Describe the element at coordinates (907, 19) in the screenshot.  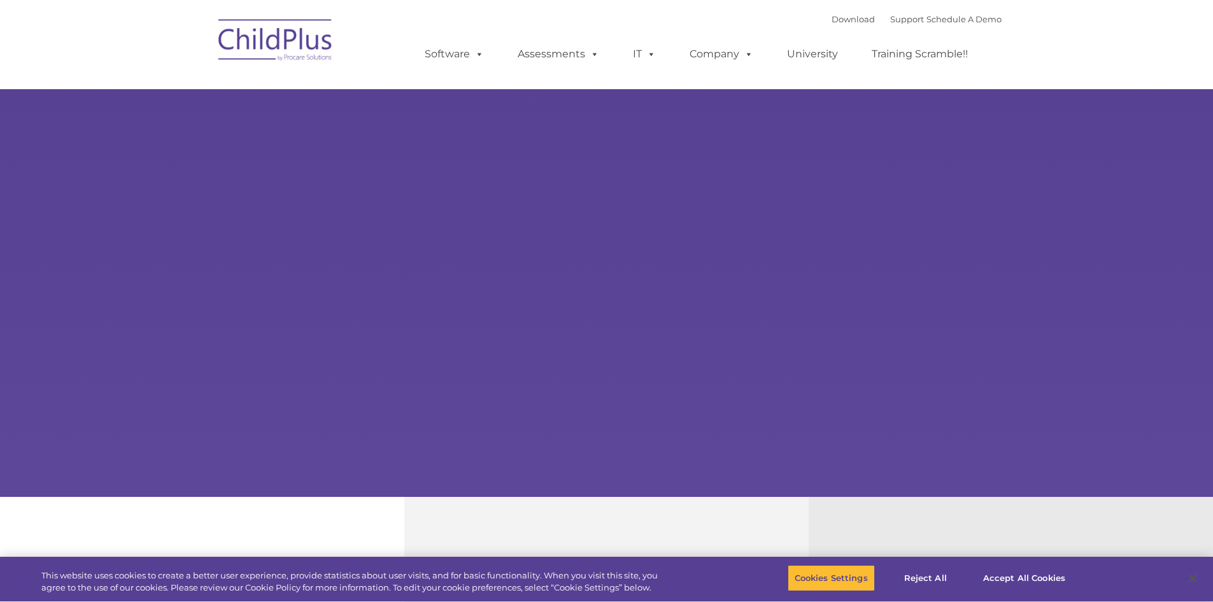
I see `a: Support` at that location.